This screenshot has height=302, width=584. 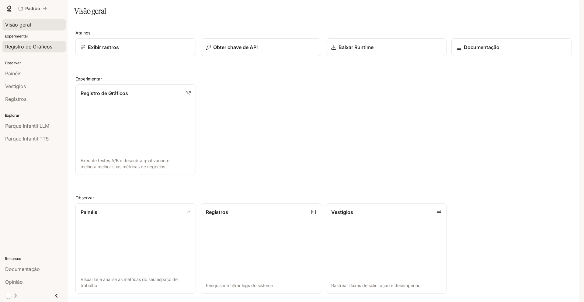 What do you see at coordinates (89, 79) in the screenshot?
I see `font: Experimentar` at bounding box center [89, 79].